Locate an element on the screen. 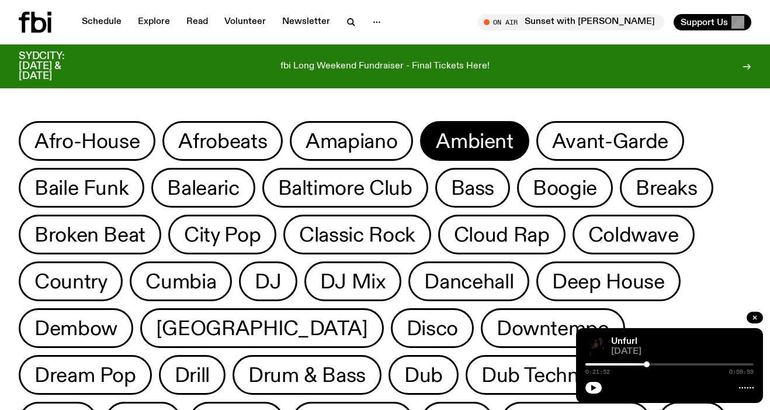  button: Support Us is located at coordinates (712, 22).